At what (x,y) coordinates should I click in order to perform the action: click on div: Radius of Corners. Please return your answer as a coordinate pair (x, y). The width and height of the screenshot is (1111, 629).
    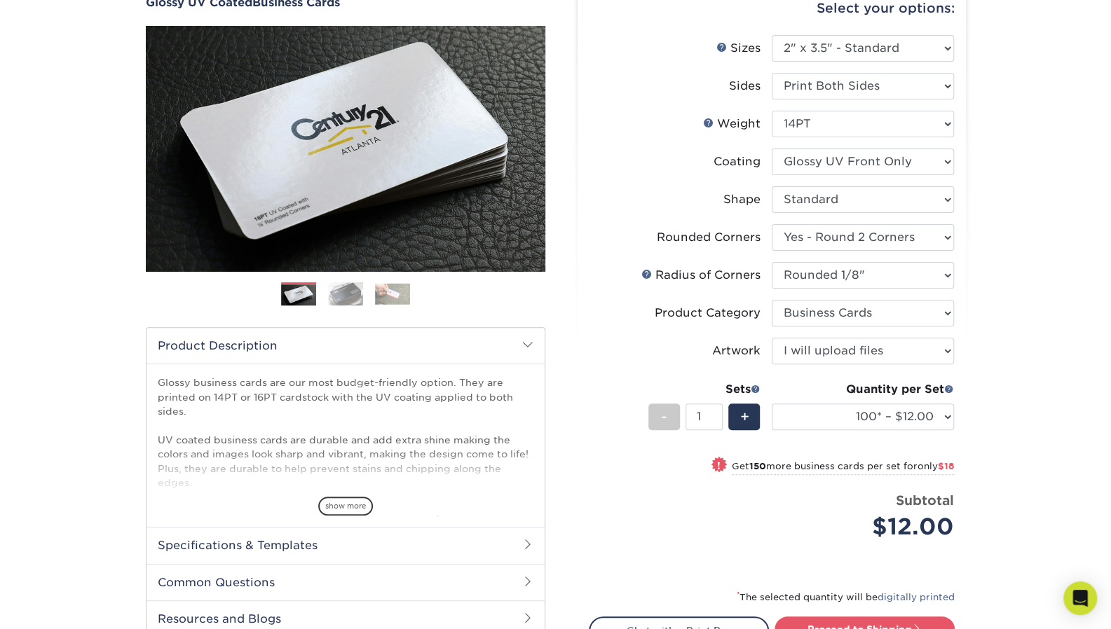
    Looking at the image, I should click on (701, 275).